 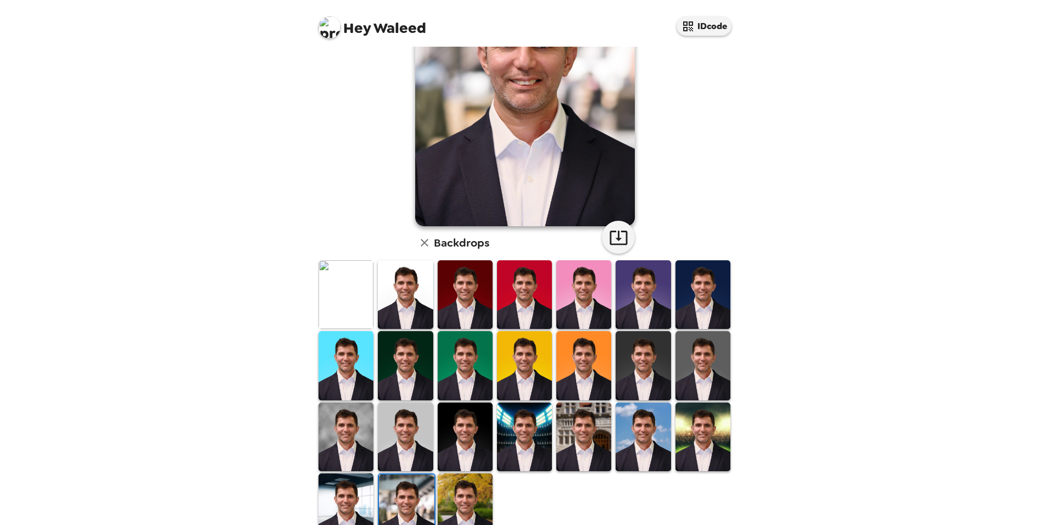 I want to click on img: profile pic, so click(x=329, y=27).